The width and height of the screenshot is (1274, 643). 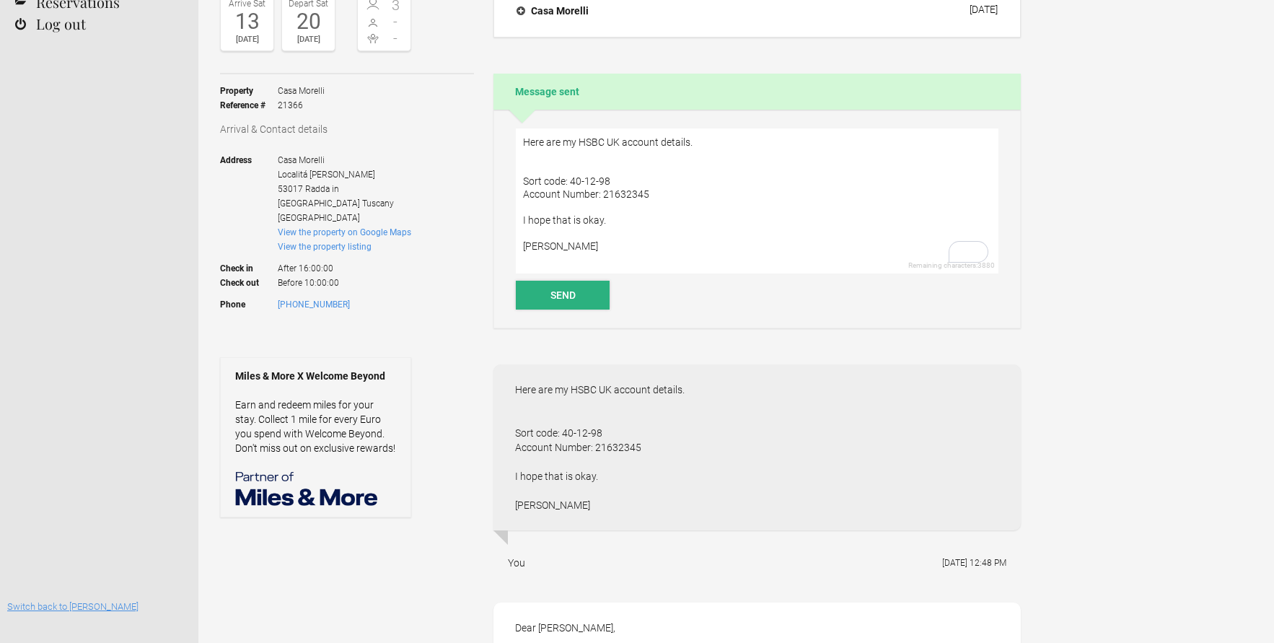 What do you see at coordinates (315, 376) in the screenshot?
I see `strong: Miles & More X Welcome Beyond` at bounding box center [315, 376].